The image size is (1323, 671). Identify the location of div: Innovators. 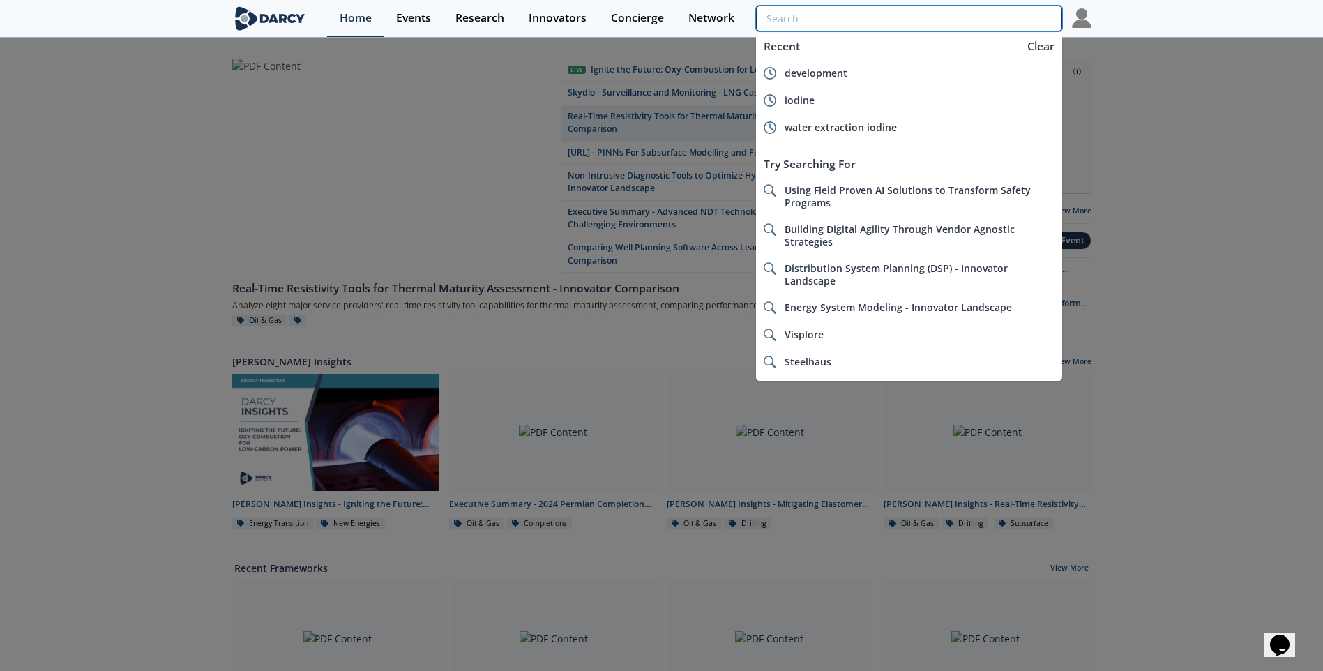
(557, 18).